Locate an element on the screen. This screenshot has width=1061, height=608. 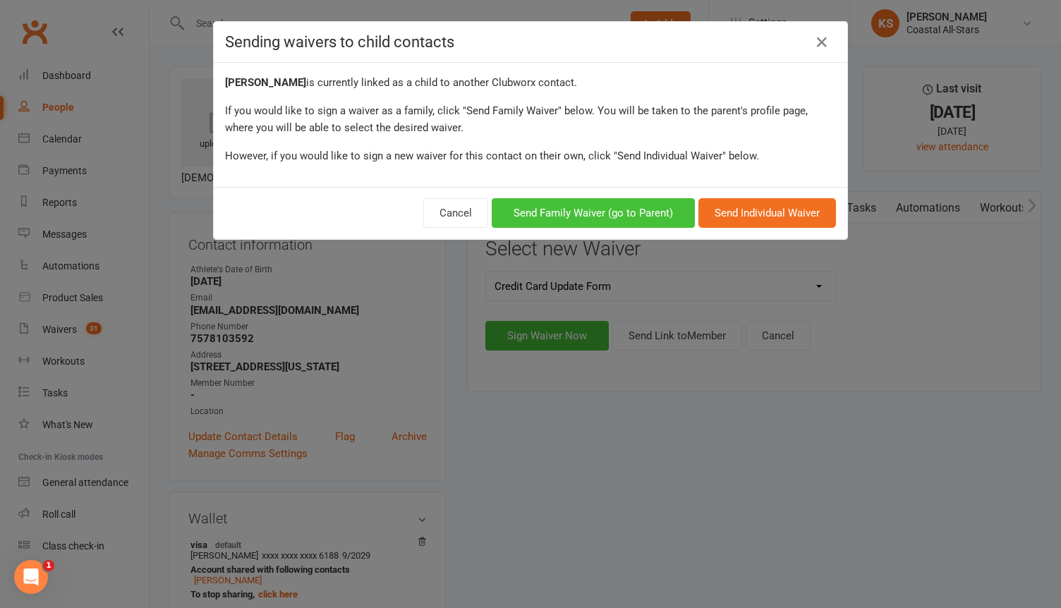
div: is currently linked as a child to another Clubworx contact. is located at coordinates (530, 83).